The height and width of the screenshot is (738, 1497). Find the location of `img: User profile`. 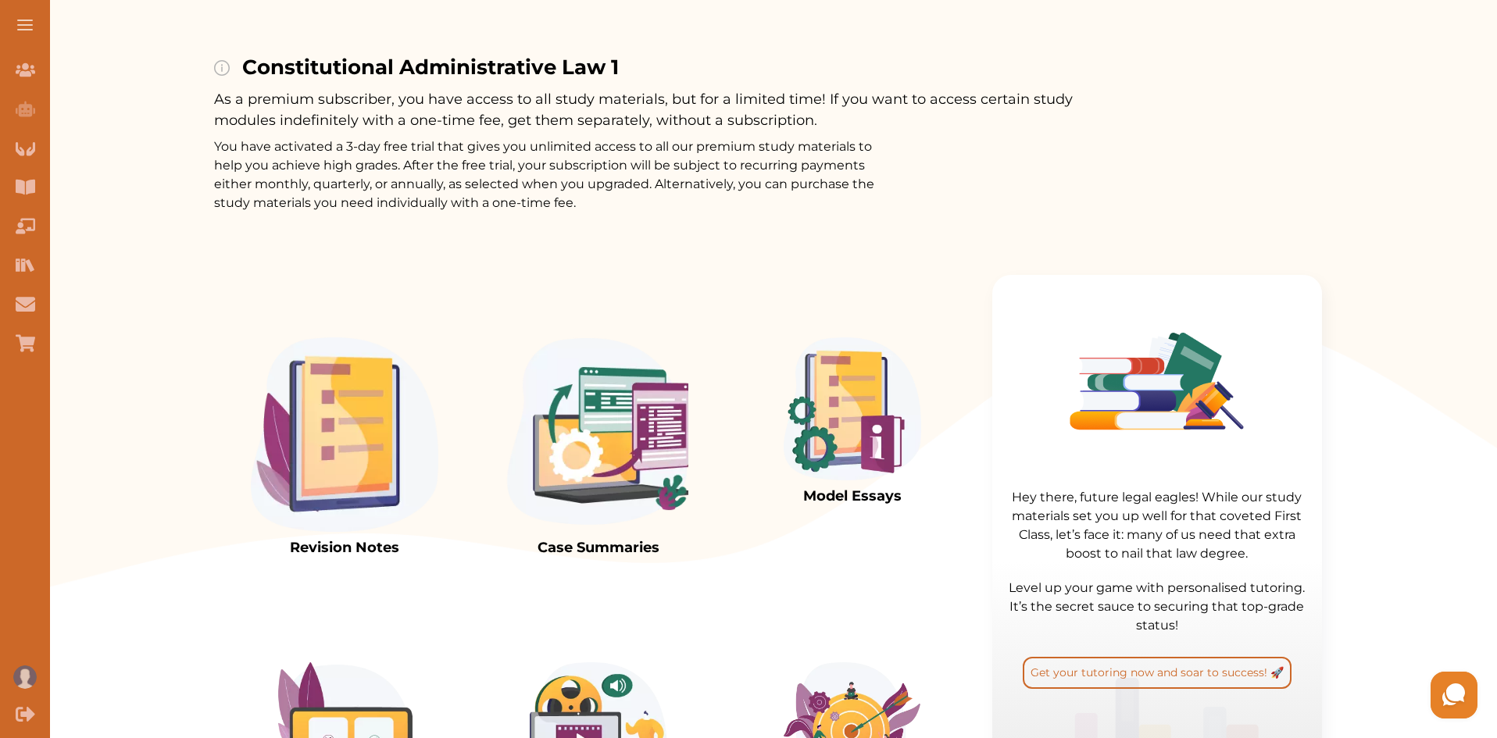

img: User profile is located at coordinates (25, 677).